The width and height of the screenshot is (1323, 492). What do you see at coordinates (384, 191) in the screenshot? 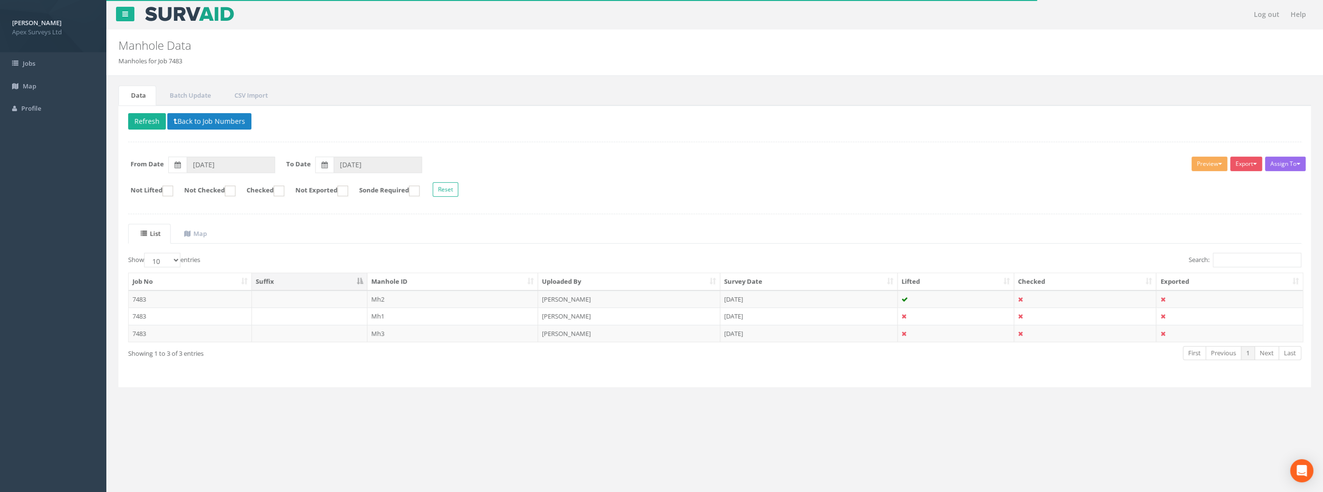
I see `label: Sonde Required` at bounding box center [384, 191].